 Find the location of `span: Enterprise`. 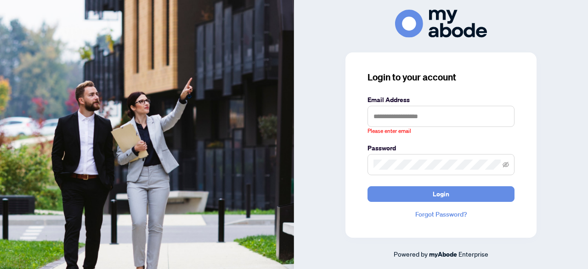

span: Enterprise is located at coordinates (473, 254).